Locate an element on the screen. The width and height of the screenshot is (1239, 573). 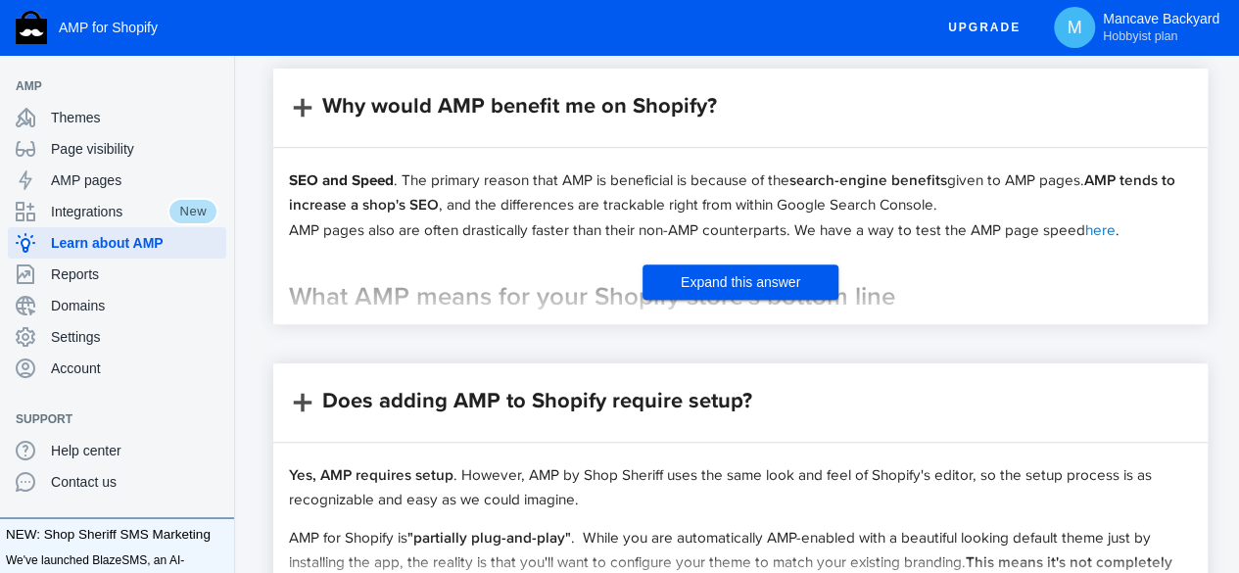
p: Mancave Backyard is located at coordinates (1160, 27).